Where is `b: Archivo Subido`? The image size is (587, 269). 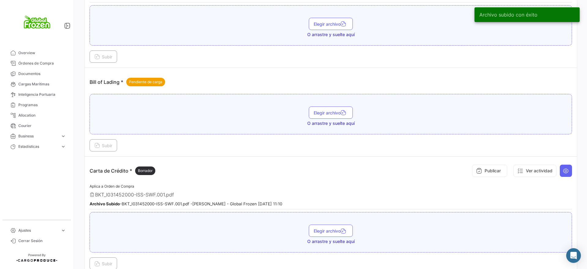 b: Archivo Subido is located at coordinates (105, 204).